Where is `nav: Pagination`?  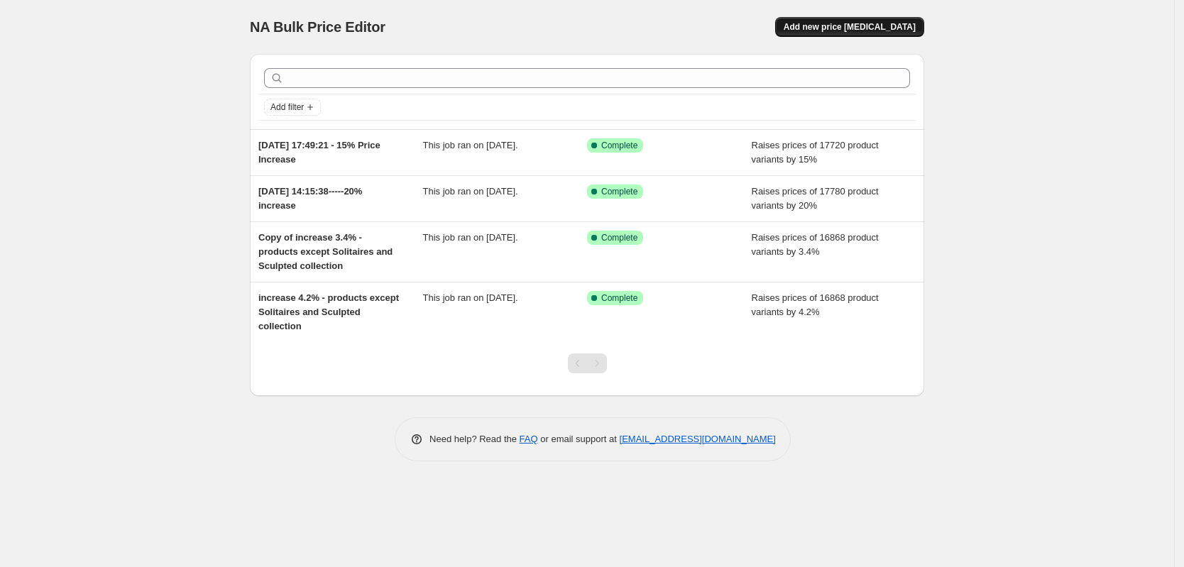 nav: Pagination is located at coordinates (587, 364).